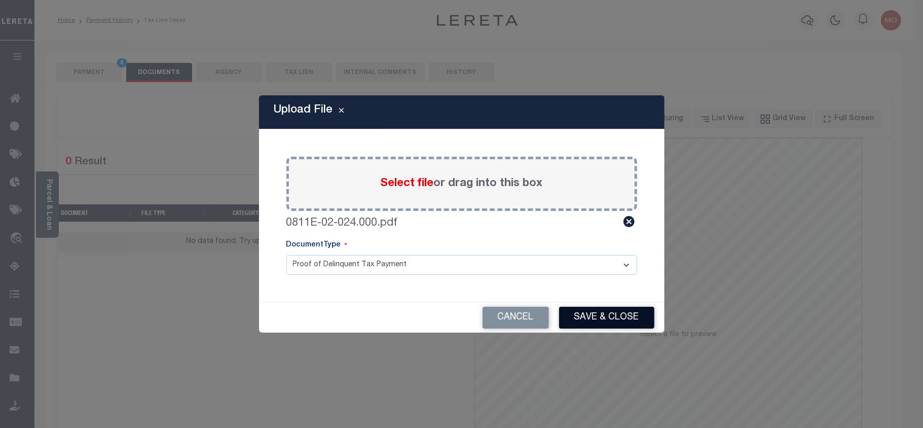  Describe the element at coordinates (317, 245) in the screenshot. I see `label: DocumentType` at that location.